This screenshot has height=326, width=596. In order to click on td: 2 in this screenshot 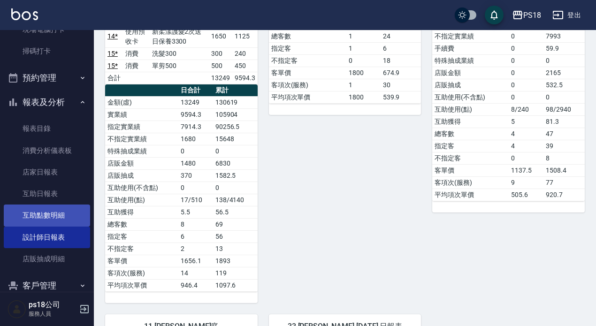, I will do `click(196, 249)`.